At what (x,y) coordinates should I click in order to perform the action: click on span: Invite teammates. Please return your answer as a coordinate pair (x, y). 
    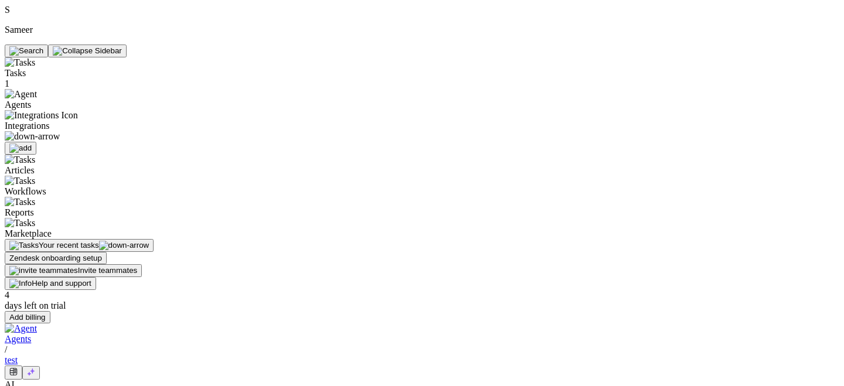
    Looking at the image, I should click on (107, 270).